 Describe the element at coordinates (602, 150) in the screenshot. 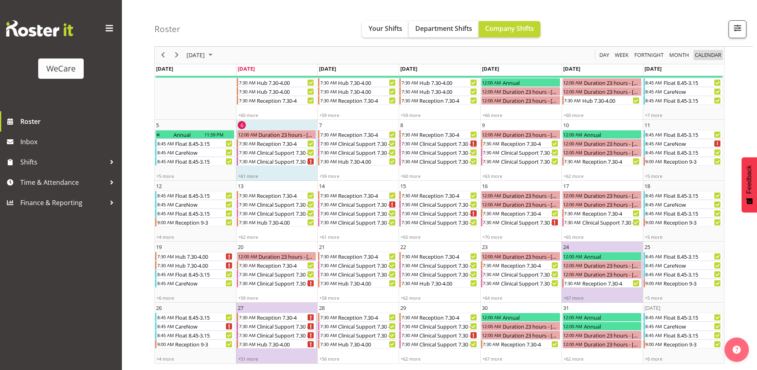

I see `td: Friday, October 10, 2025` at that location.